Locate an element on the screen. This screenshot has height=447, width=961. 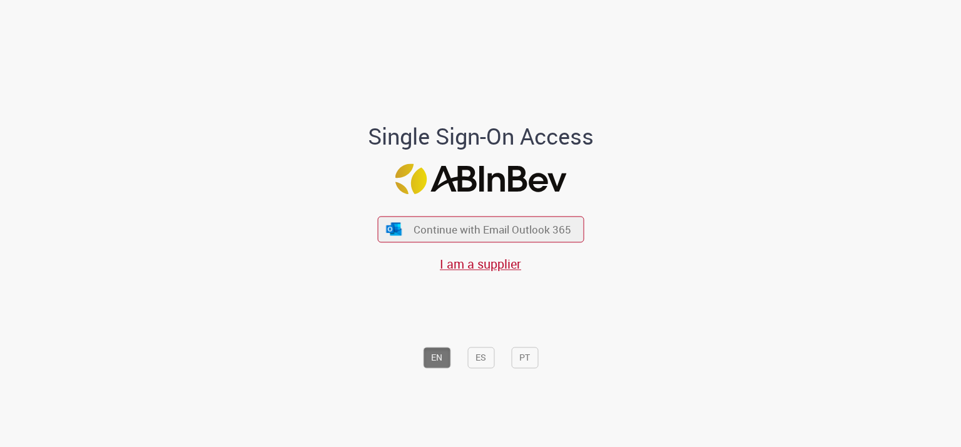
button: EN is located at coordinates (437, 357).